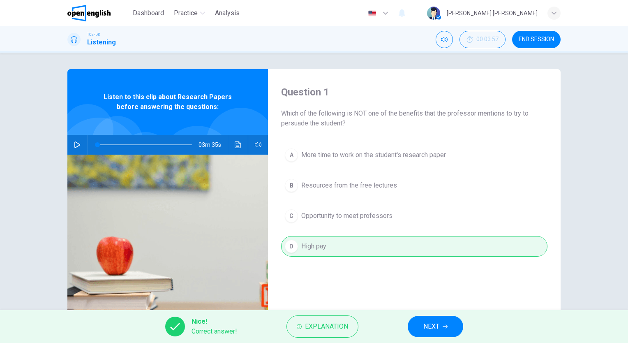 The width and height of the screenshot is (628, 343). Describe the element at coordinates (189, 13) in the screenshot. I see `button: Practice` at that location.